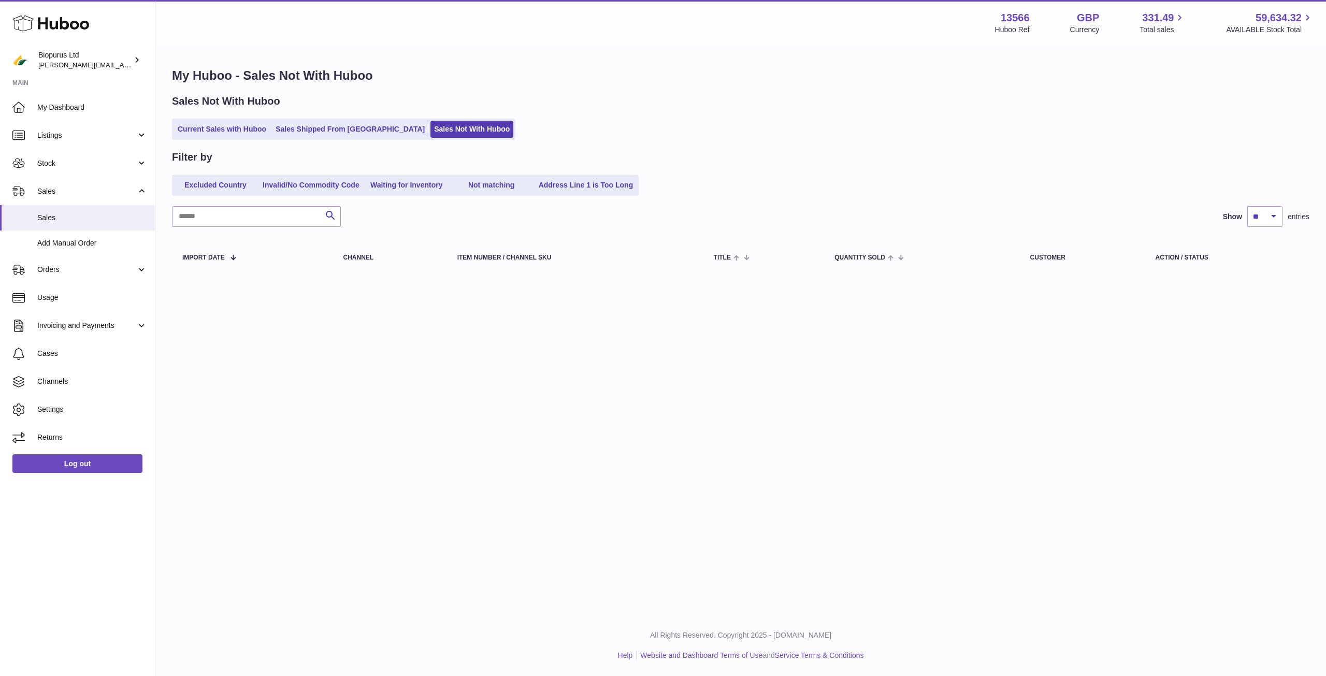 This screenshot has height=676, width=1326. What do you see at coordinates (575, 257) in the screenshot?
I see `div: Item Number / Channel SKU` at bounding box center [575, 257].